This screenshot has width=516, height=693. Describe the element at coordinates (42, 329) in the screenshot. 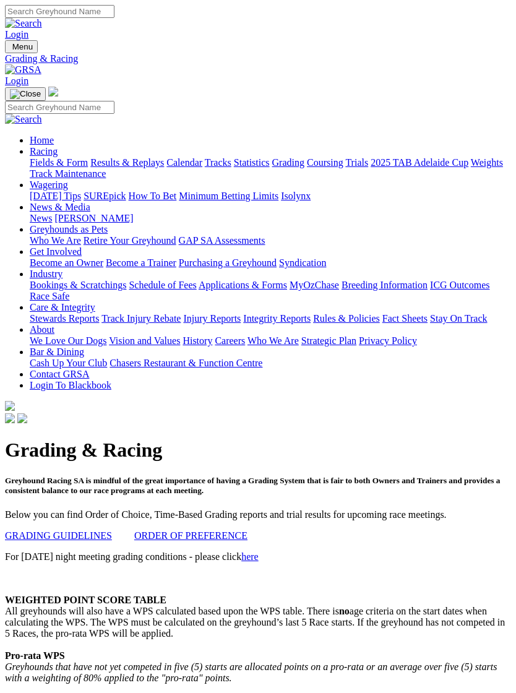

I see `a: About` at that location.